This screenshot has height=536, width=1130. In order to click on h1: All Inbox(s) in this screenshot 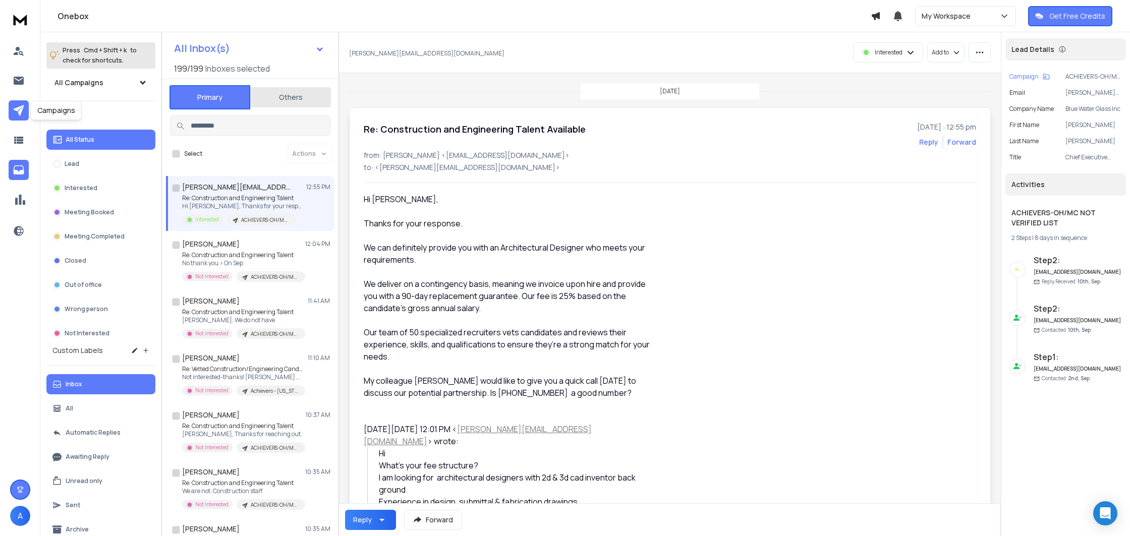, I will do `click(202, 48)`.